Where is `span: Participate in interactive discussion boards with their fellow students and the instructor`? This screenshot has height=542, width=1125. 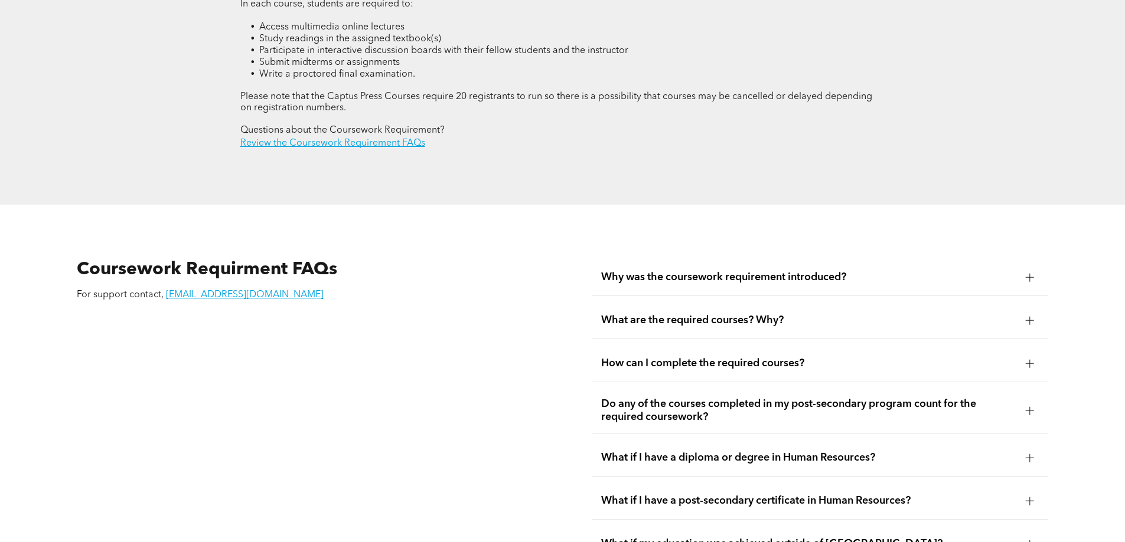
span: Participate in interactive discussion boards with their fellow students and the instructor is located at coordinates (443, 51).